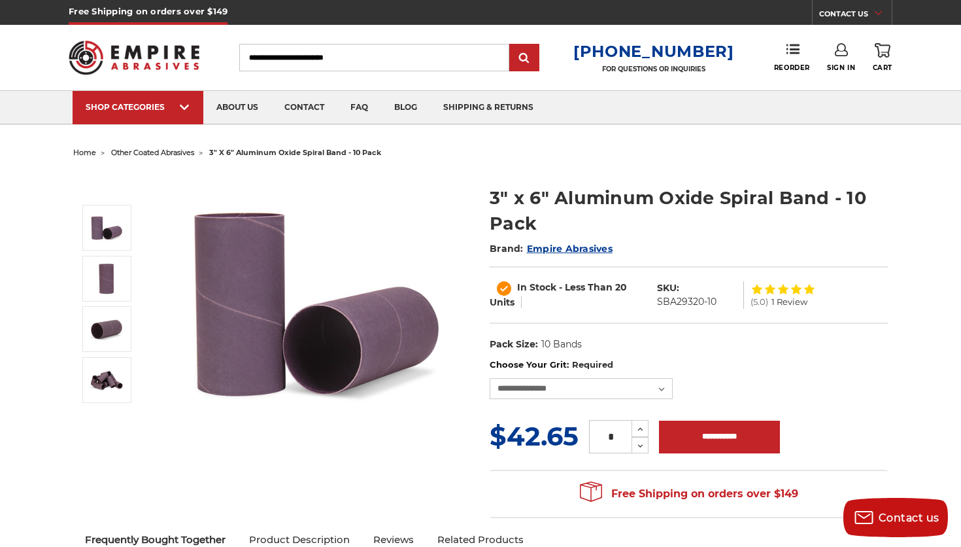  I want to click on span: 1 Review, so click(789, 301).